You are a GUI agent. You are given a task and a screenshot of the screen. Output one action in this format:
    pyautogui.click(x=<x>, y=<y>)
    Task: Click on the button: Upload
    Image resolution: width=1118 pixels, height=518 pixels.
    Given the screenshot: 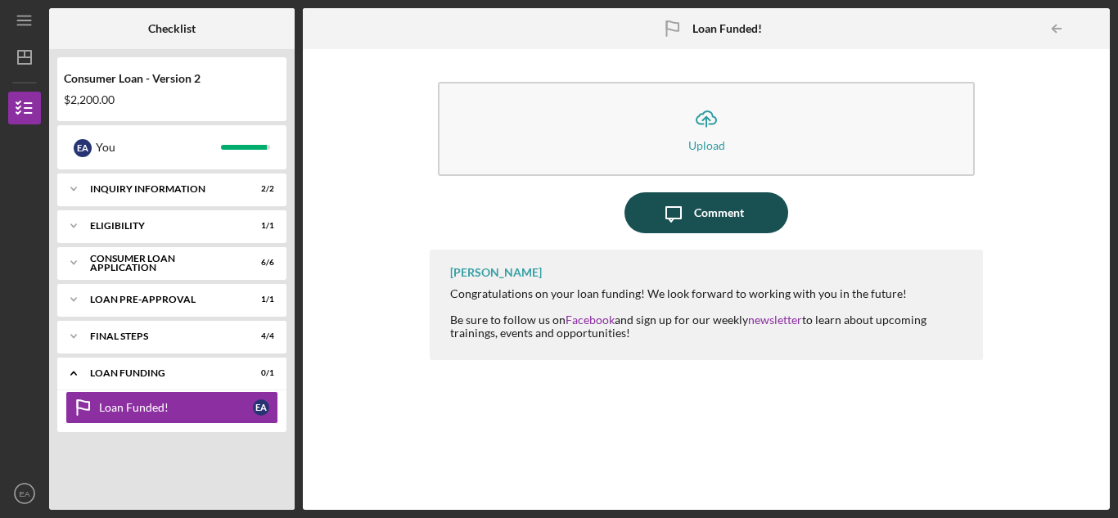 What is the action you would take?
    pyautogui.click(x=706, y=128)
    